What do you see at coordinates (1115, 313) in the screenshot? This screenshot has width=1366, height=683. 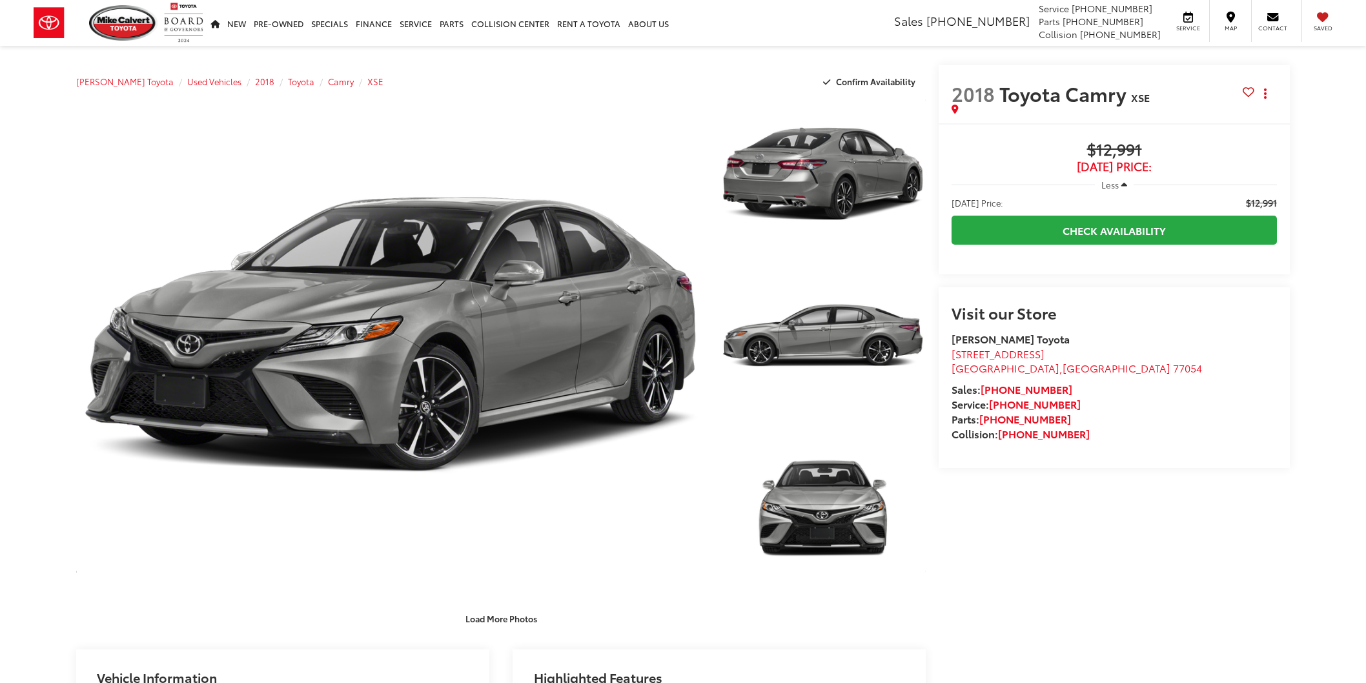 I see `h2: Visit our Store` at bounding box center [1115, 313].